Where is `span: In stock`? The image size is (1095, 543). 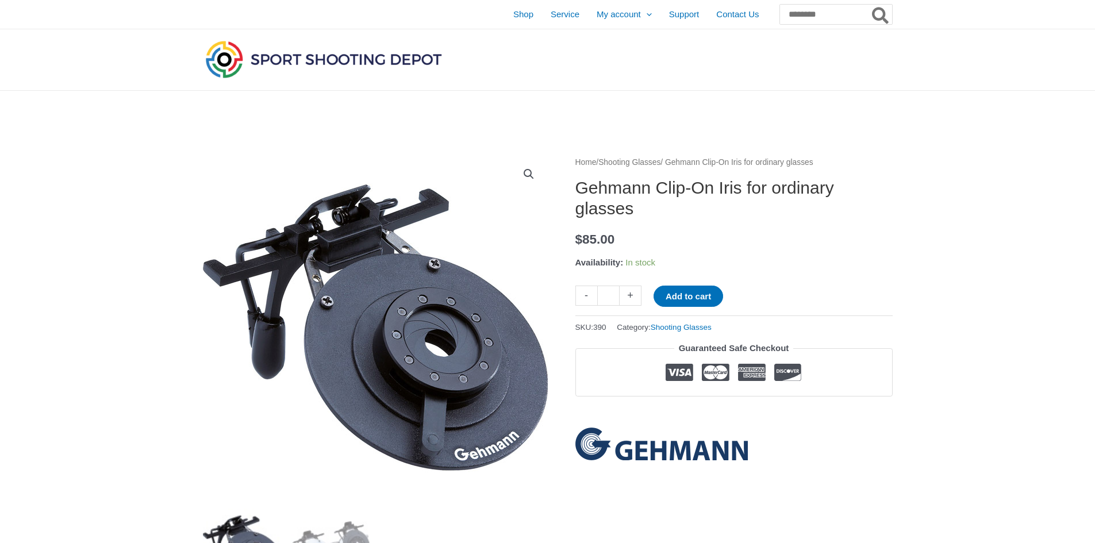
span: In stock is located at coordinates (641, 262).